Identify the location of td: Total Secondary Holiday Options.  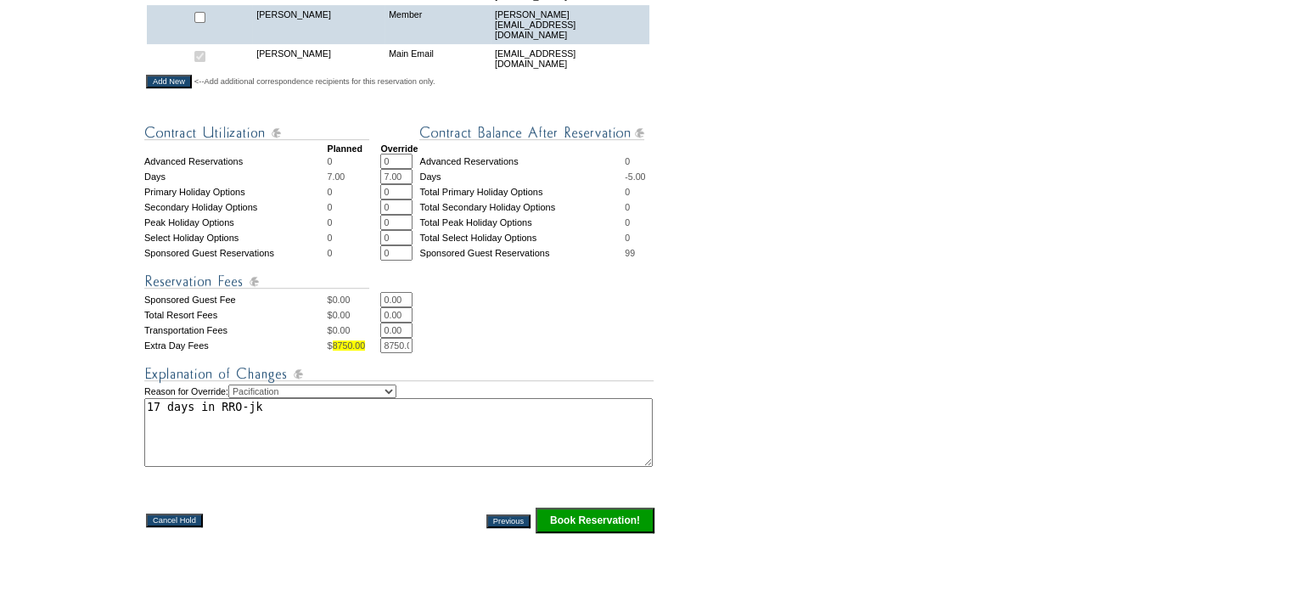
(522, 207).